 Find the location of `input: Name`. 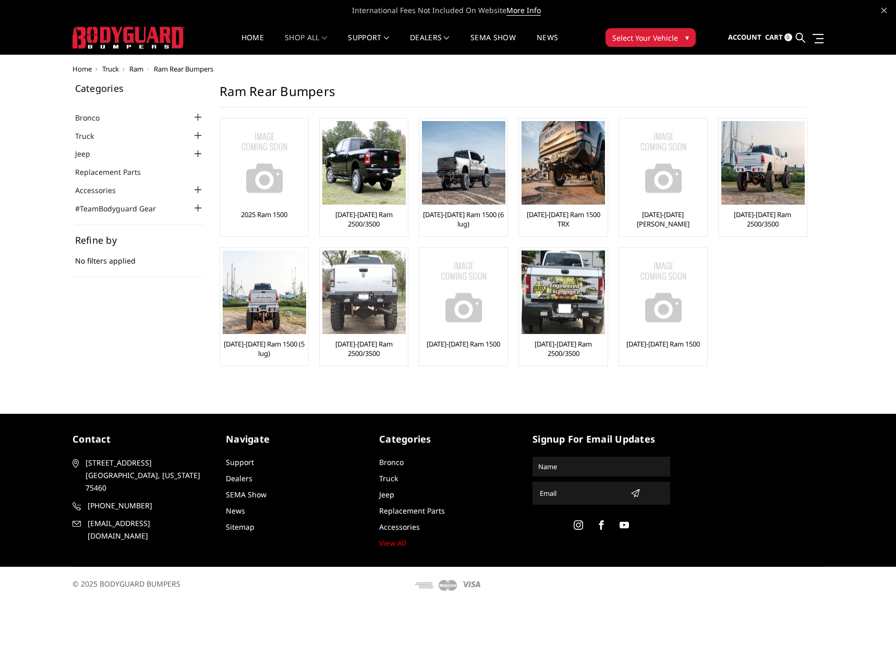

input: Name is located at coordinates (602, 466).